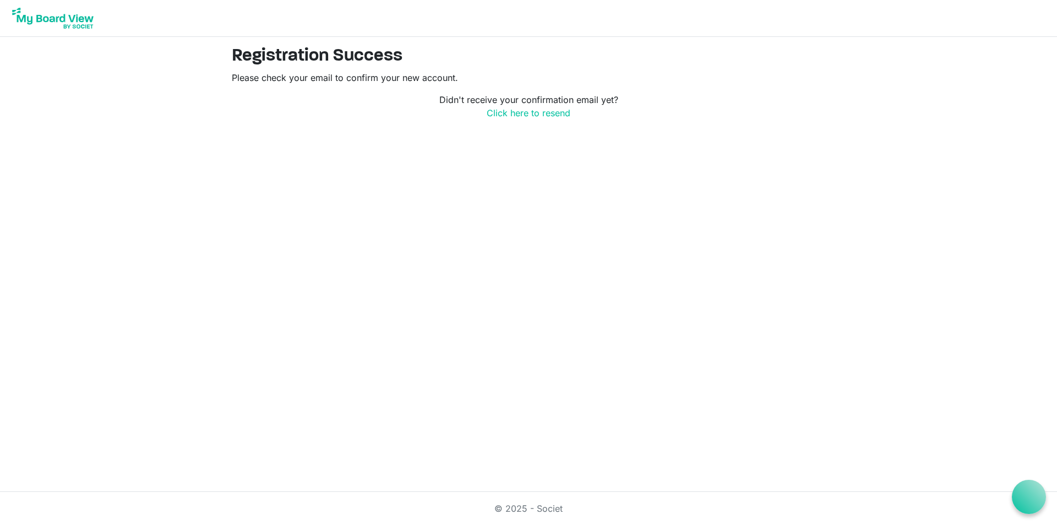 This screenshot has height=525, width=1057. Describe the element at coordinates (53, 18) in the screenshot. I see `img: My Board View Logo` at that location.